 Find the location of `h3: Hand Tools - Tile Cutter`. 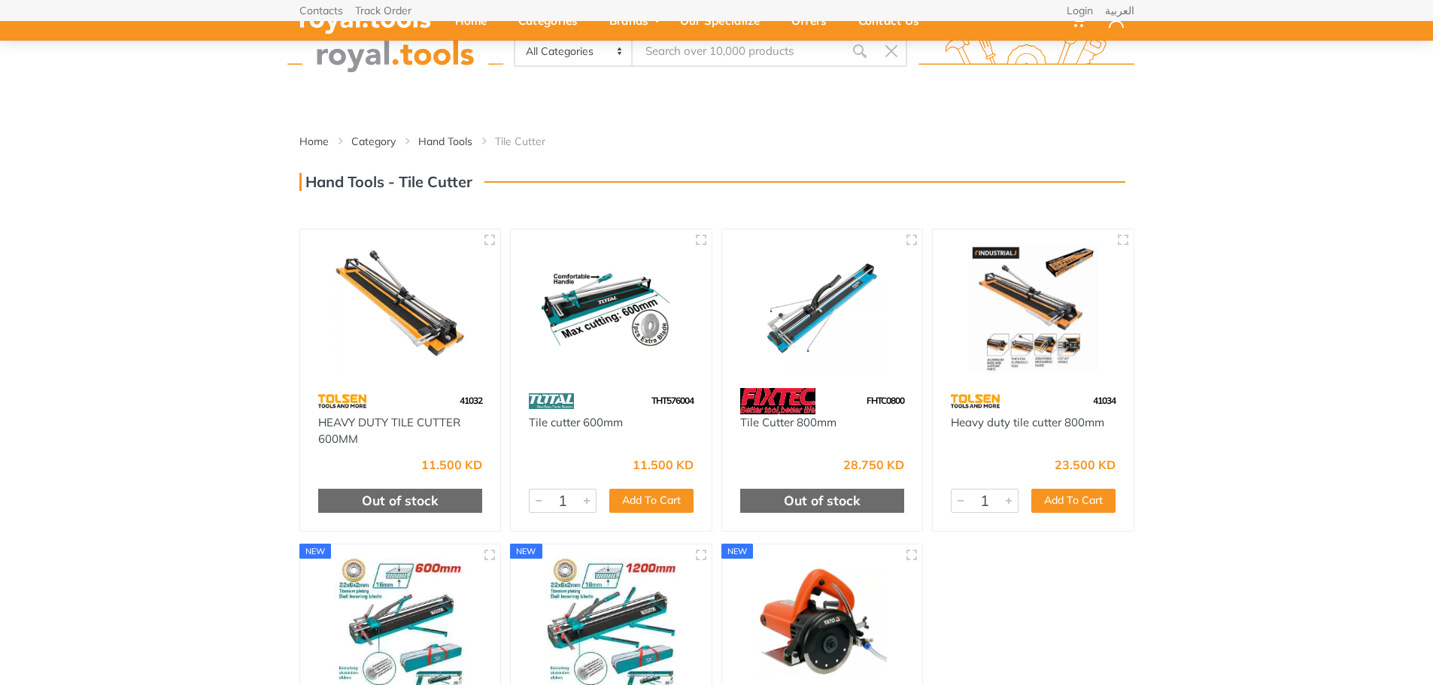

h3: Hand Tools - Tile Cutter is located at coordinates (386, 182).